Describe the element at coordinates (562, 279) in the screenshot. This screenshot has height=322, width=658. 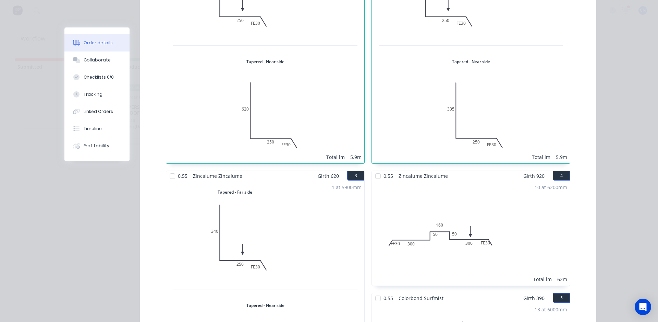
I see `div: 62m` at that location.